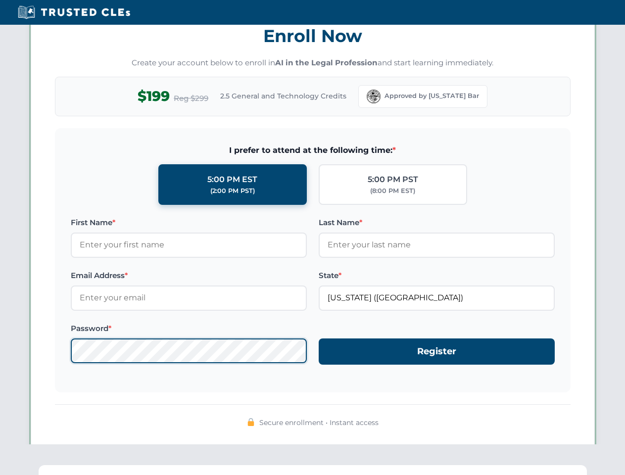 This screenshot has height=475, width=625. What do you see at coordinates (232, 180) in the screenshot?
I see `div: 5:00 PM EST` at bounding box center [232, 180].